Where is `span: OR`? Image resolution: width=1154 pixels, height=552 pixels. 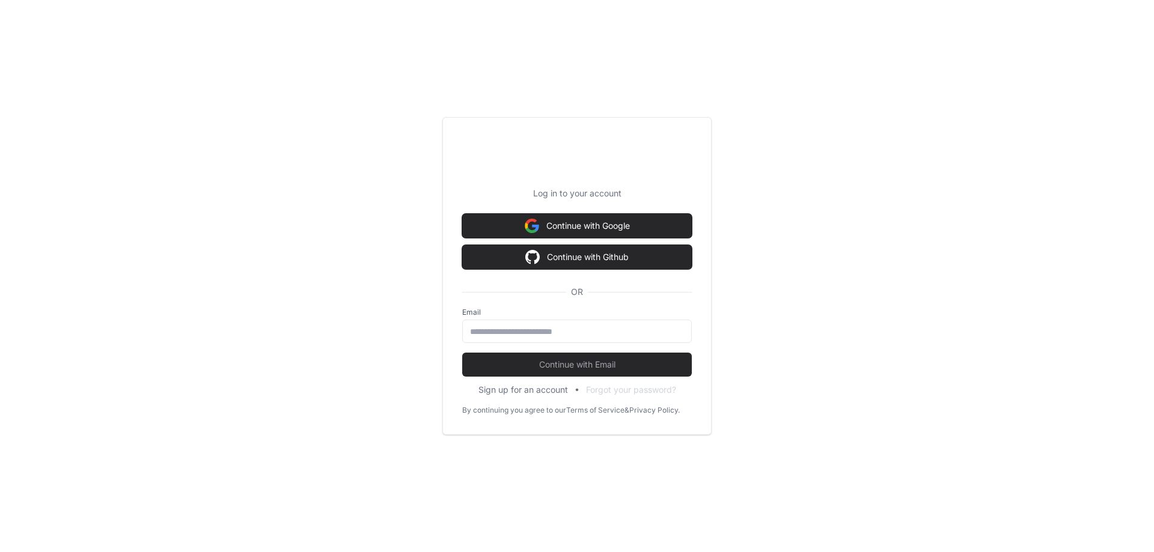
span: OR is located at coordinates (577, 292).